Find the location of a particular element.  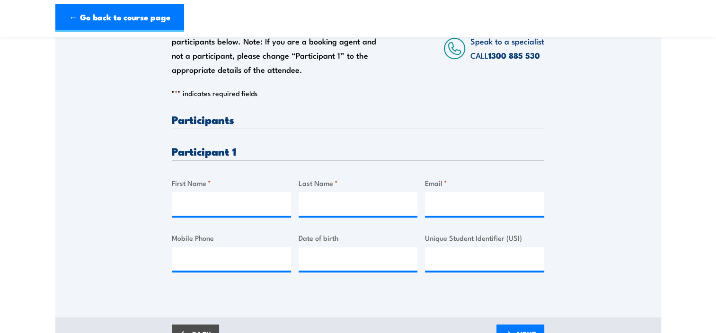

label: Email is located at coordinates (485, 183).